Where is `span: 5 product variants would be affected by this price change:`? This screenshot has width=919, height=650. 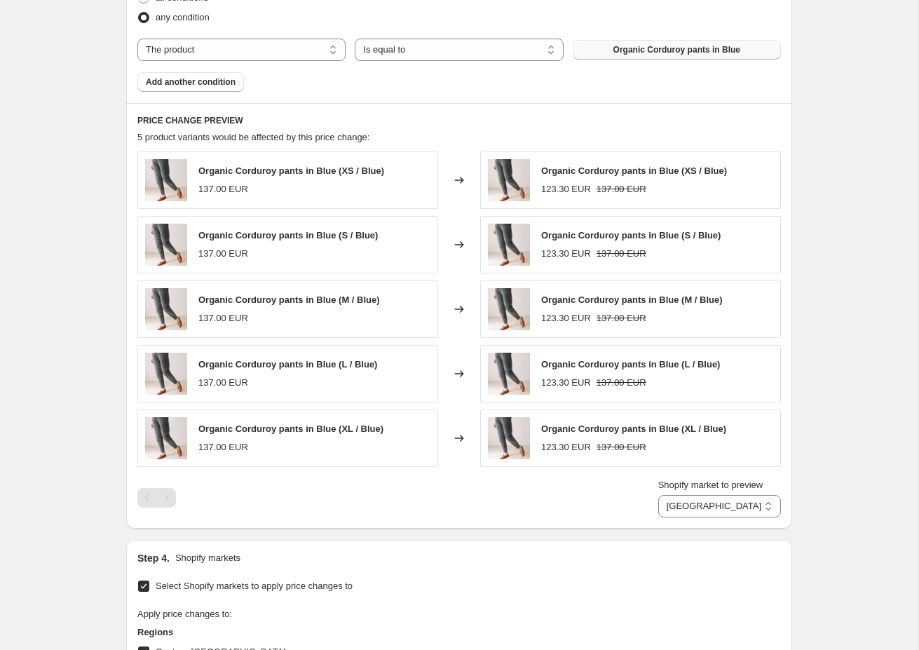 span: 5 product variants would be affected by this price change: is located at coordinates (253, 137).